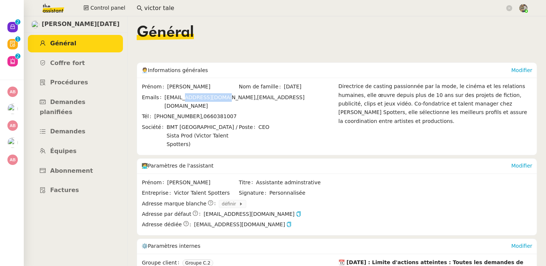 The height and width of the screenshot is (266, 546). Describe the element at coordinates (104, 8) in the screenshot. I see `button: Control panel` at that location.